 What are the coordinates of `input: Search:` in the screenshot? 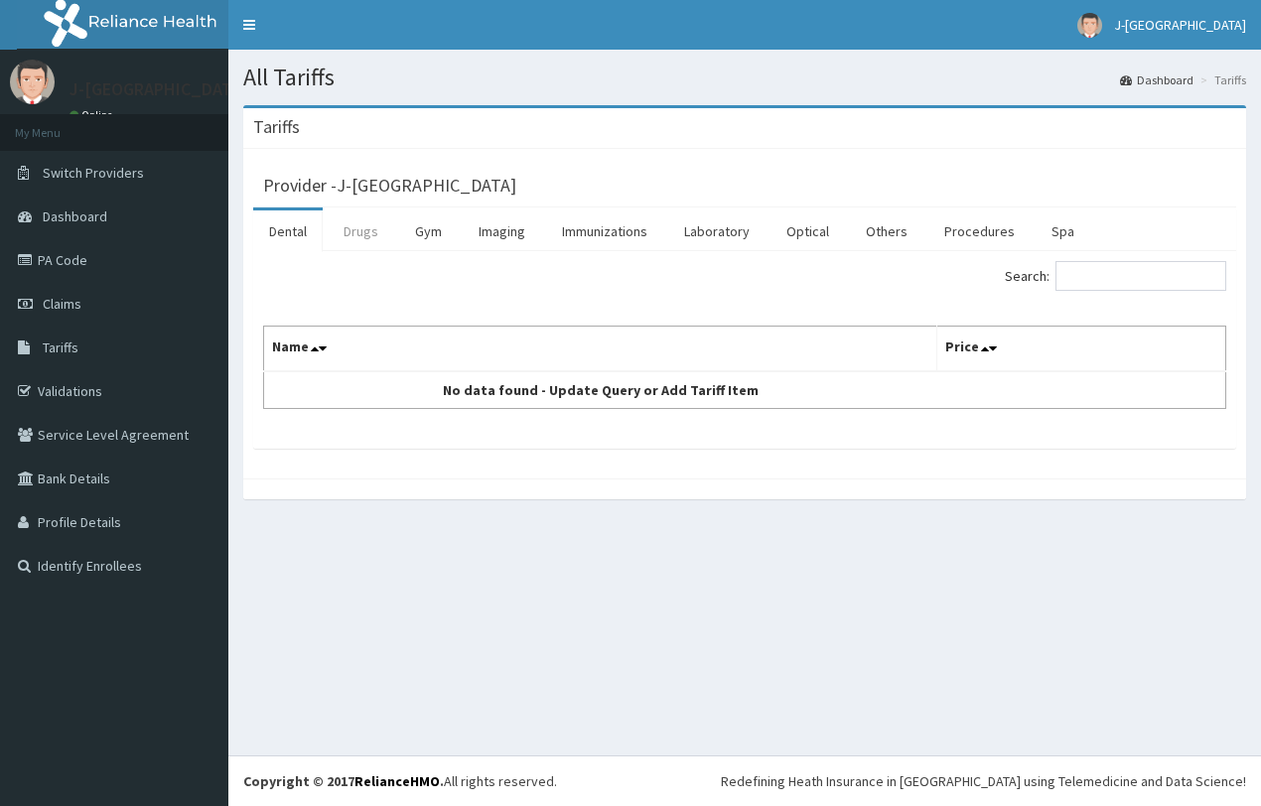 It's located at (1141, 276).